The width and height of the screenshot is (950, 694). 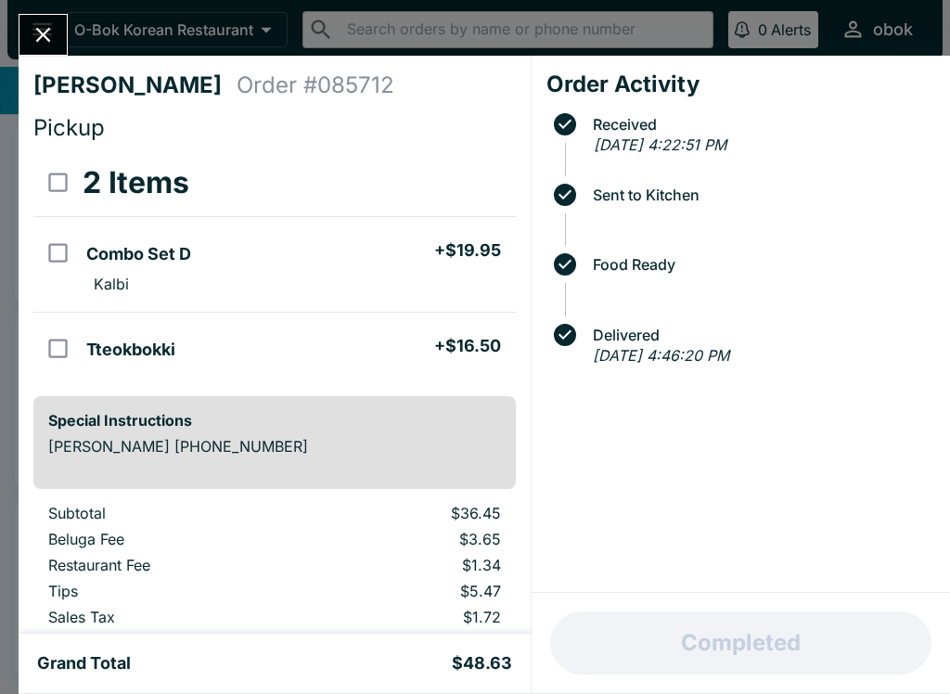 What do you see at coordinates (138, 254) in the screenshot?
I see `h5: Combo Set D` at bounding box center [138, 254].